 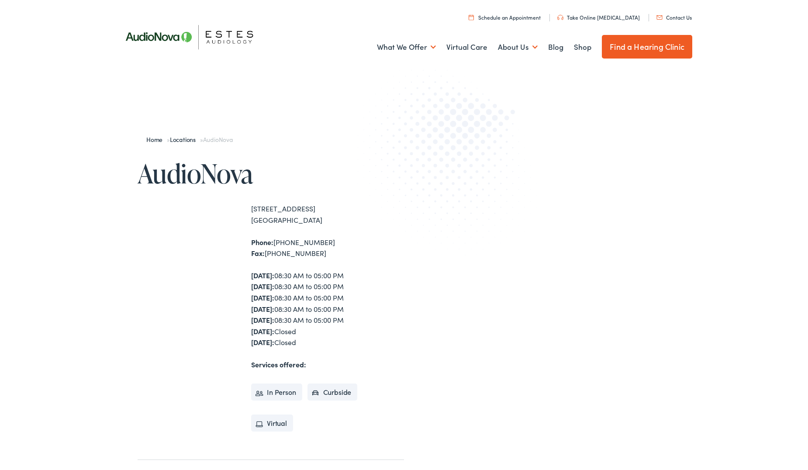 I want to click on li: Virtual, so click(x=272, y=423).